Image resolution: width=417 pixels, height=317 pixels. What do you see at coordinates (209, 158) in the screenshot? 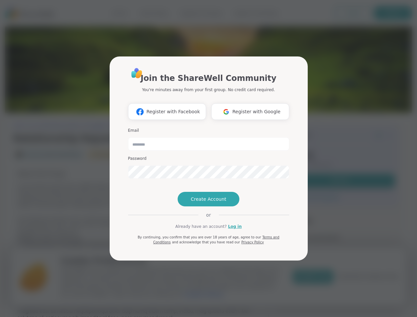
I see `h3: Password` at bounding box center [209, 158].